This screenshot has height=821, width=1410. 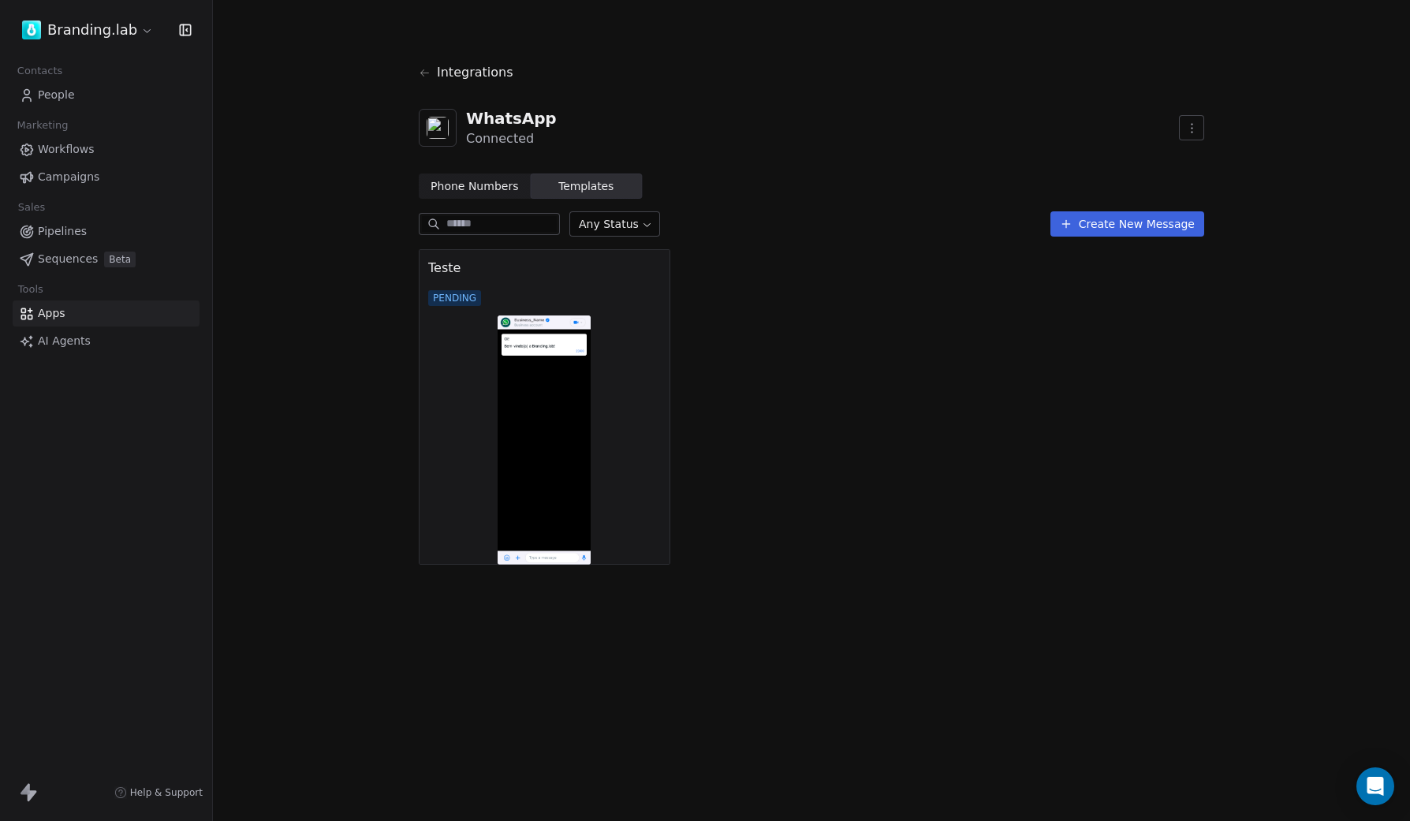 I want to click on a: Pipelines, so click(x=106, y=231).